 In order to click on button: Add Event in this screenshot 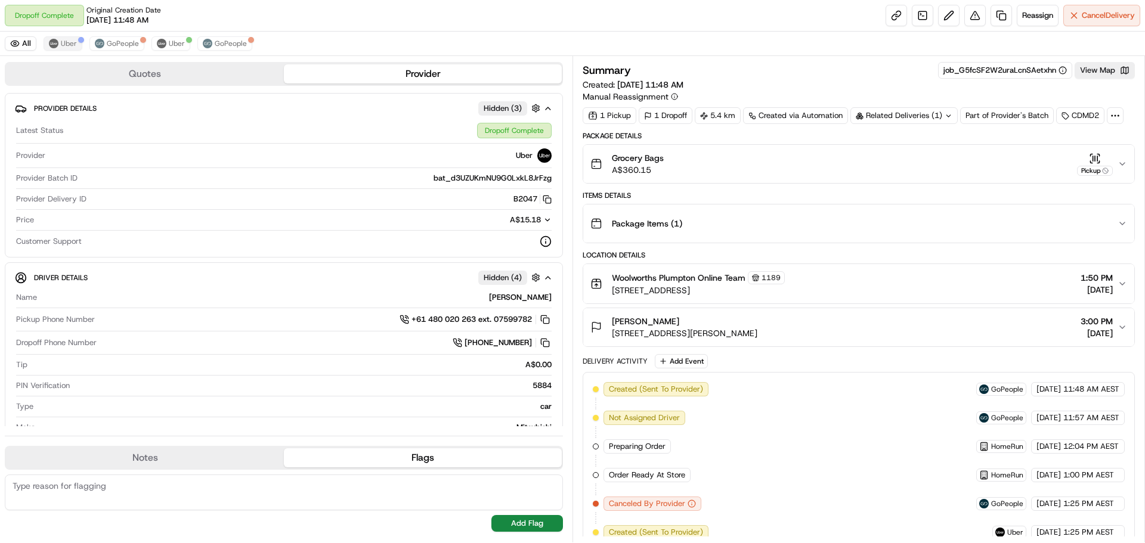, I will do `click(681, 361)`.